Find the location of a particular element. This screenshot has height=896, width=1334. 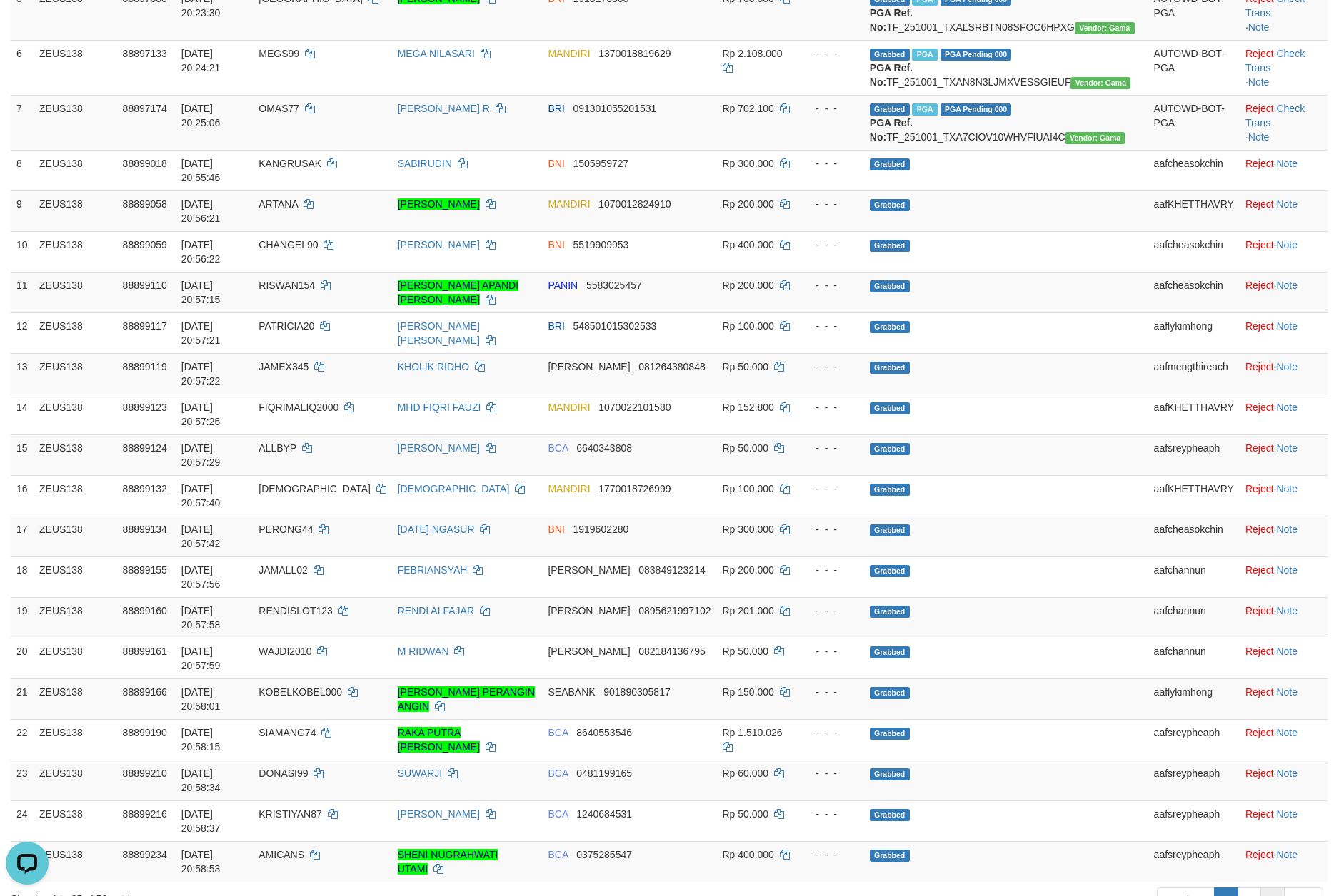

span: MEGS99 is located at coordinates (278, 53).